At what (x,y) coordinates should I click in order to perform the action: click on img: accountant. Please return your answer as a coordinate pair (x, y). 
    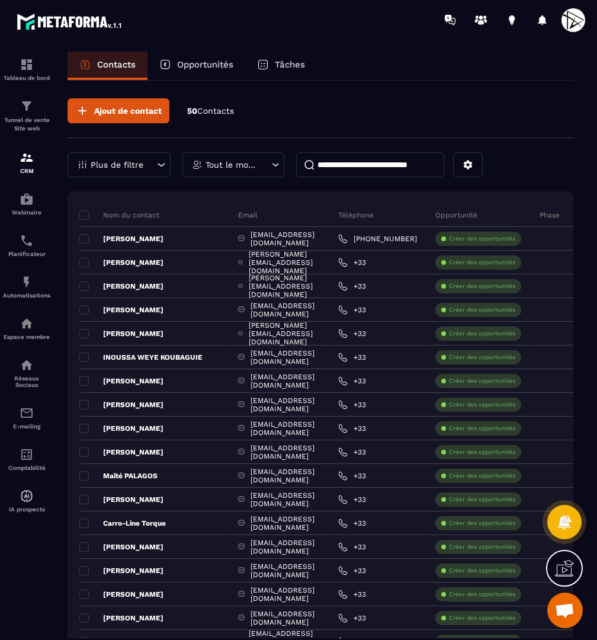
    Looking at the image, I should click on (27, 454).